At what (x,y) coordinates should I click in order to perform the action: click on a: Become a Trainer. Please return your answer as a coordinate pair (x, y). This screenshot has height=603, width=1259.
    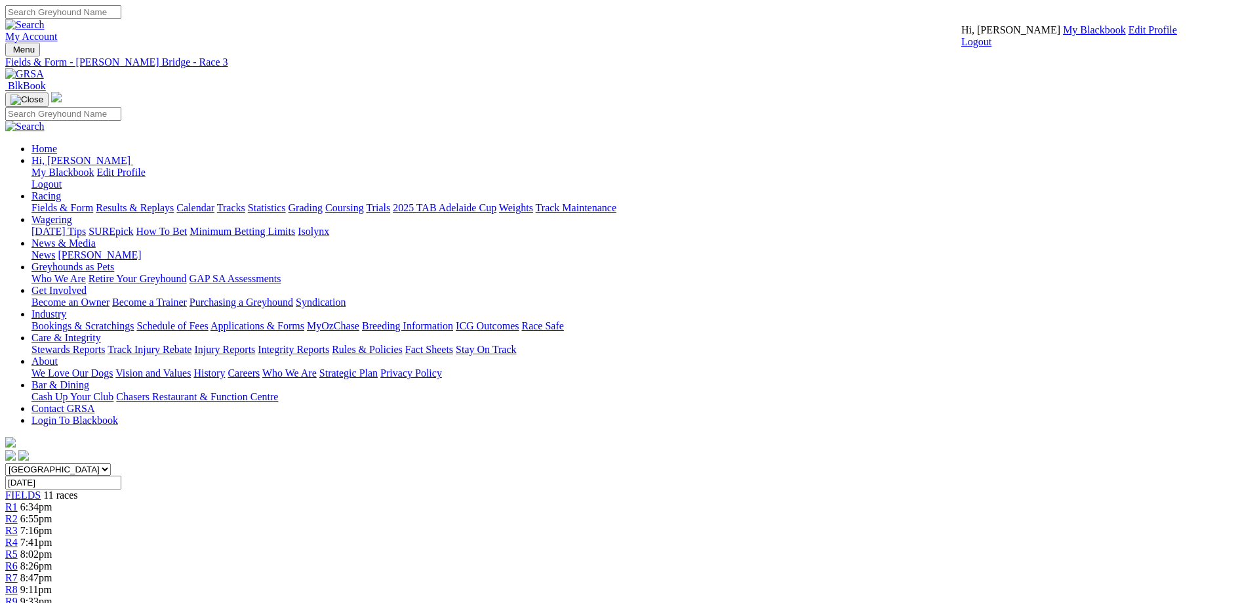
    Looking at the image, I should click on (150, 302).